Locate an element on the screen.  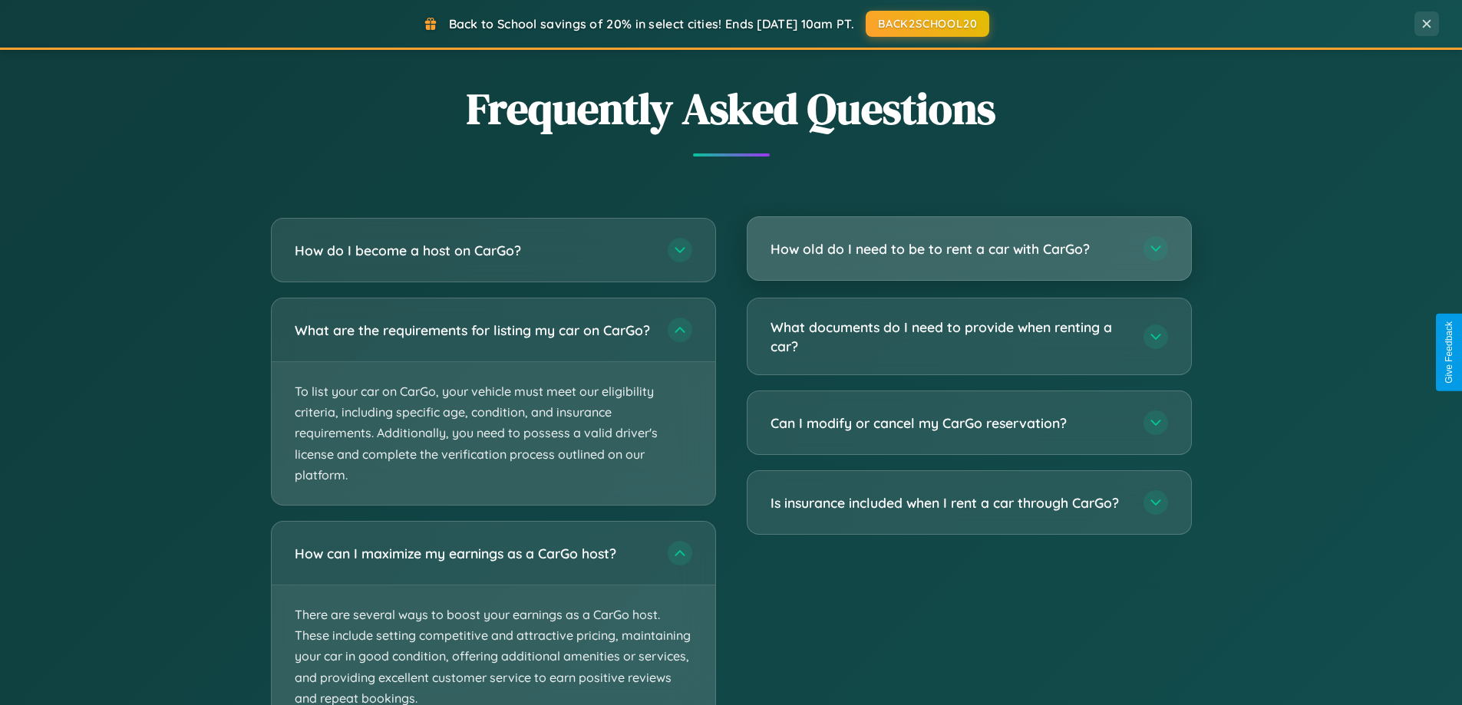
h2: Frequently Asked Questions is located at coordinates (732, 108).